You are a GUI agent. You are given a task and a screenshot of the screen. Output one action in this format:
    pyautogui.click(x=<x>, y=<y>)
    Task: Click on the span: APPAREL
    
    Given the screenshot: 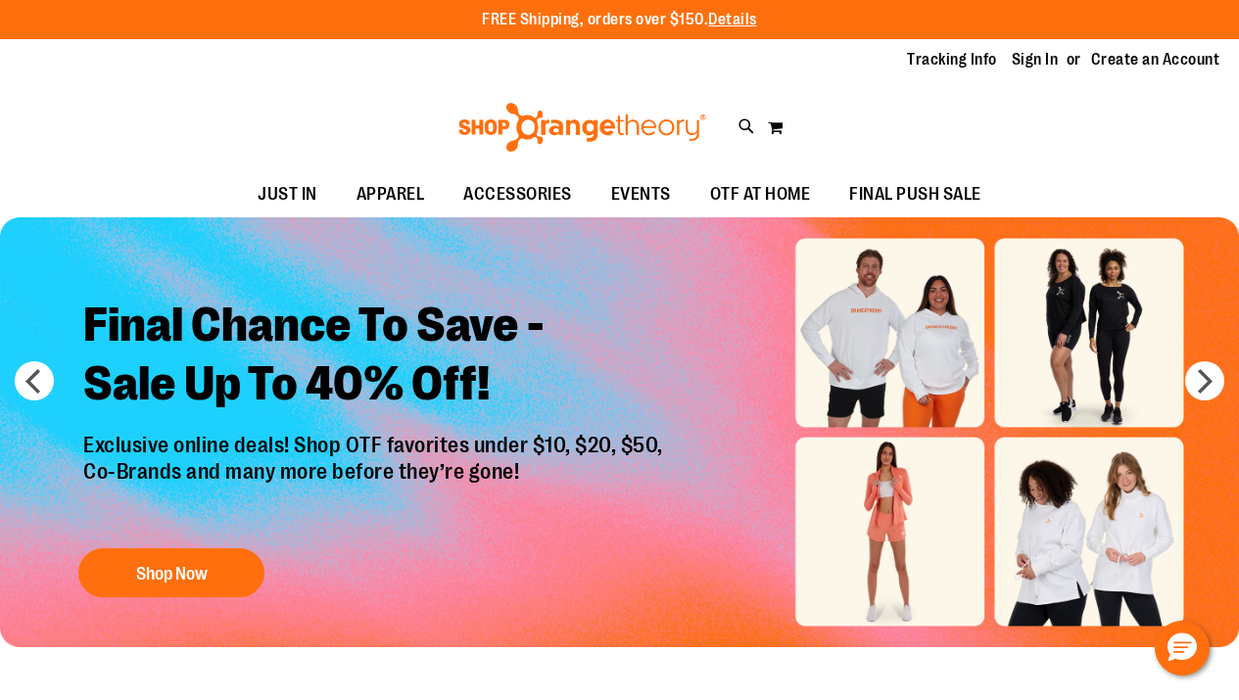 What is the action you would take?
    pyautogui.click(x=391, y=194)
    